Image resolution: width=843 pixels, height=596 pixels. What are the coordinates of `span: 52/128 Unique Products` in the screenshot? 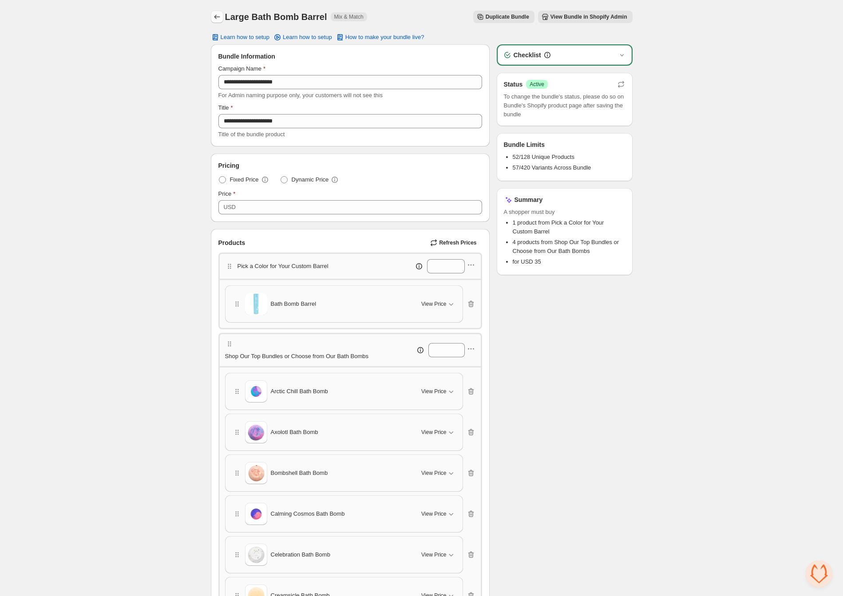 It's located at (543, 157).